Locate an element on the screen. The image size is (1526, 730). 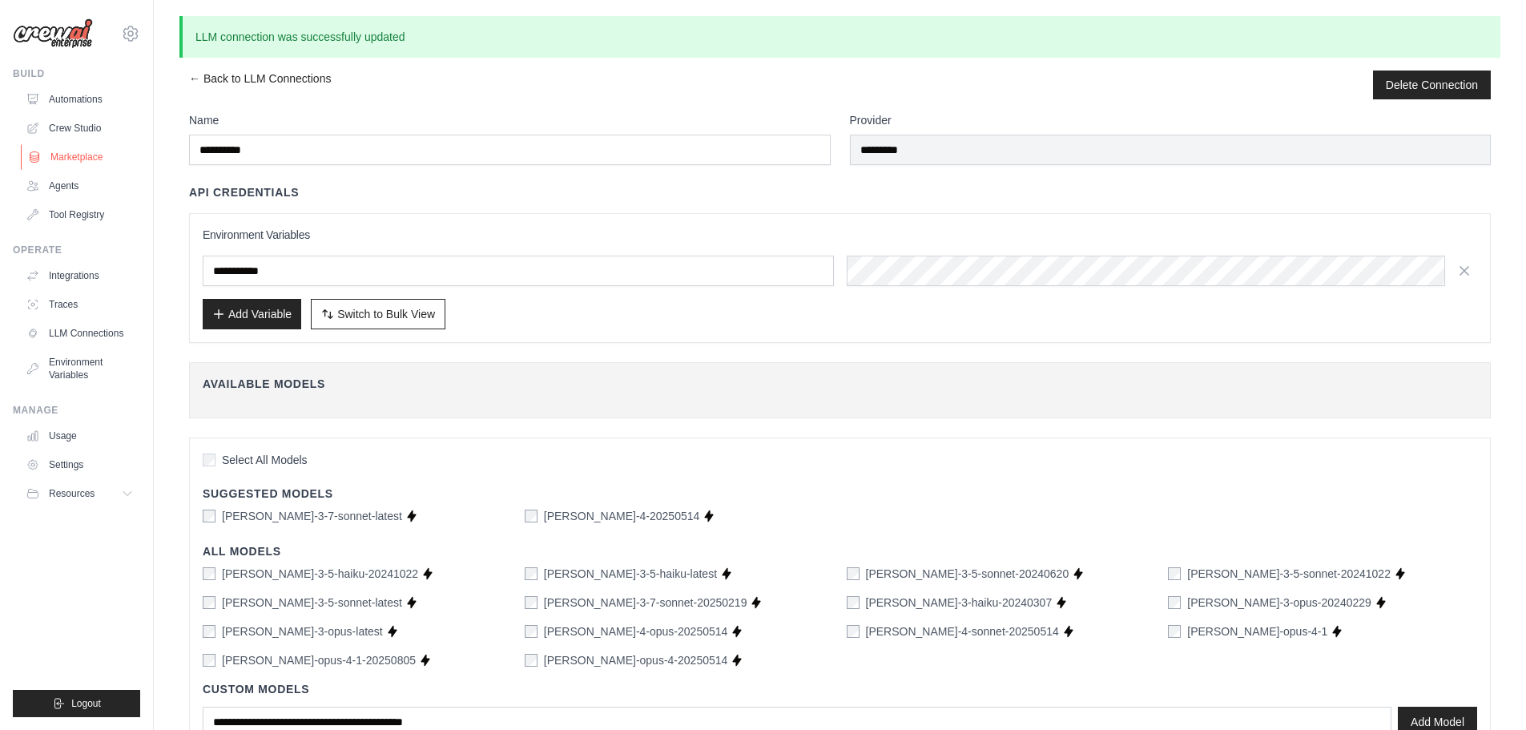
label: claude-3-5-haiku-latest is located at coordinates (631, 574).